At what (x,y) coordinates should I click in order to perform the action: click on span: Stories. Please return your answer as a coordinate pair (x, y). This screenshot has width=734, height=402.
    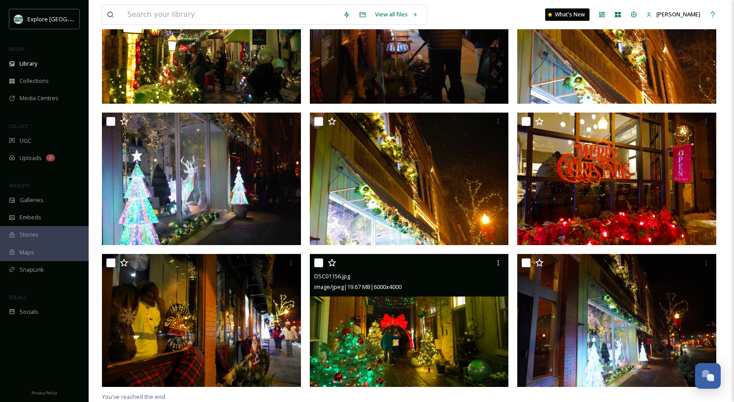
    Looking at the image, I should click on (29, 234).